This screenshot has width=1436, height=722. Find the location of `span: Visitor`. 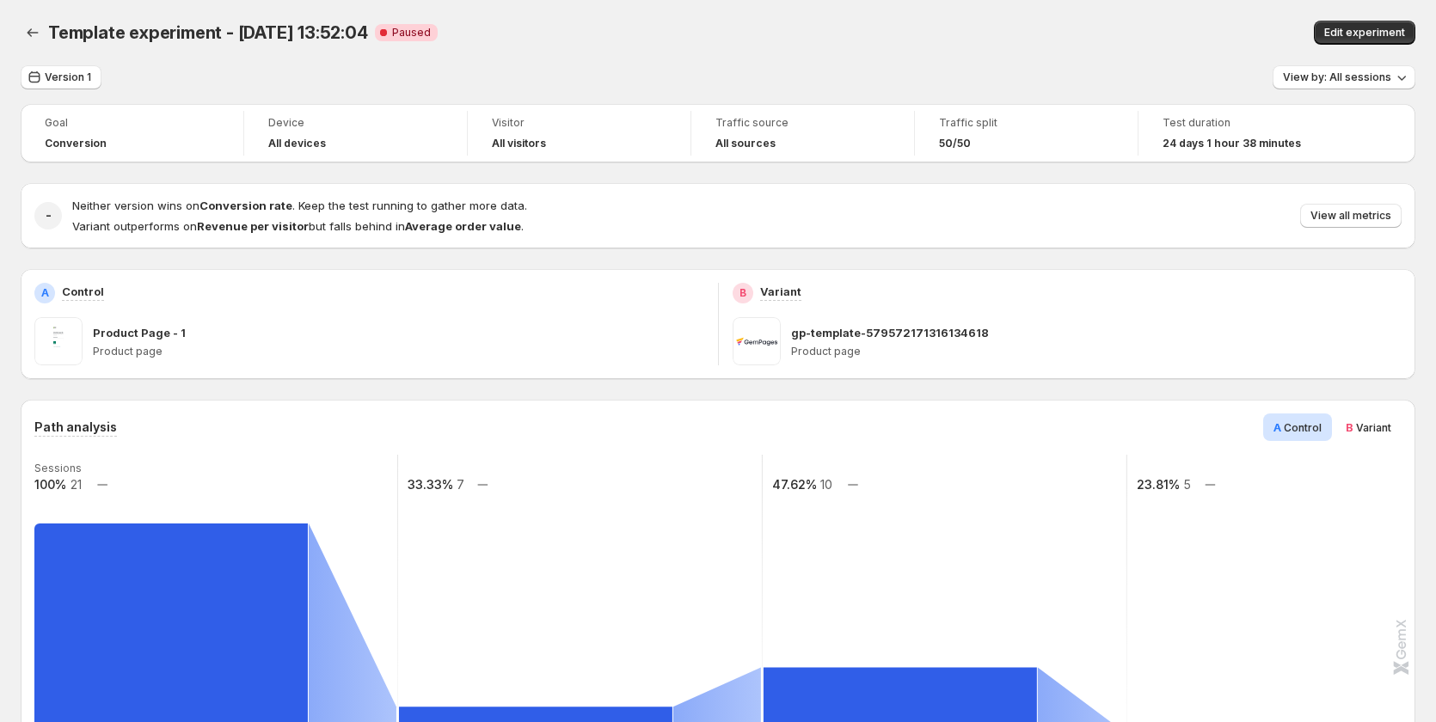

span: Visitor is located at coordinates (579, 123).